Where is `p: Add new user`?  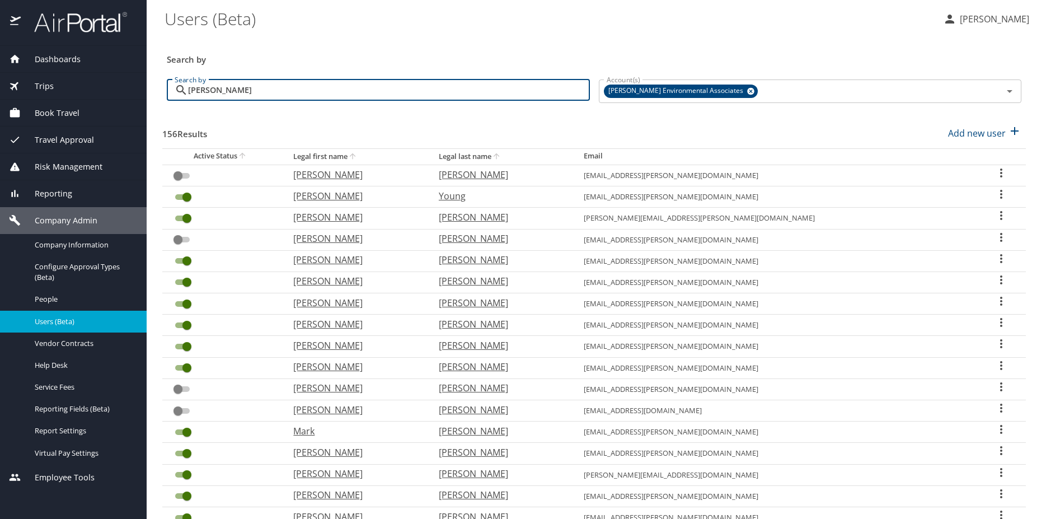 p: Add new user is located at coordinates (977, 133).